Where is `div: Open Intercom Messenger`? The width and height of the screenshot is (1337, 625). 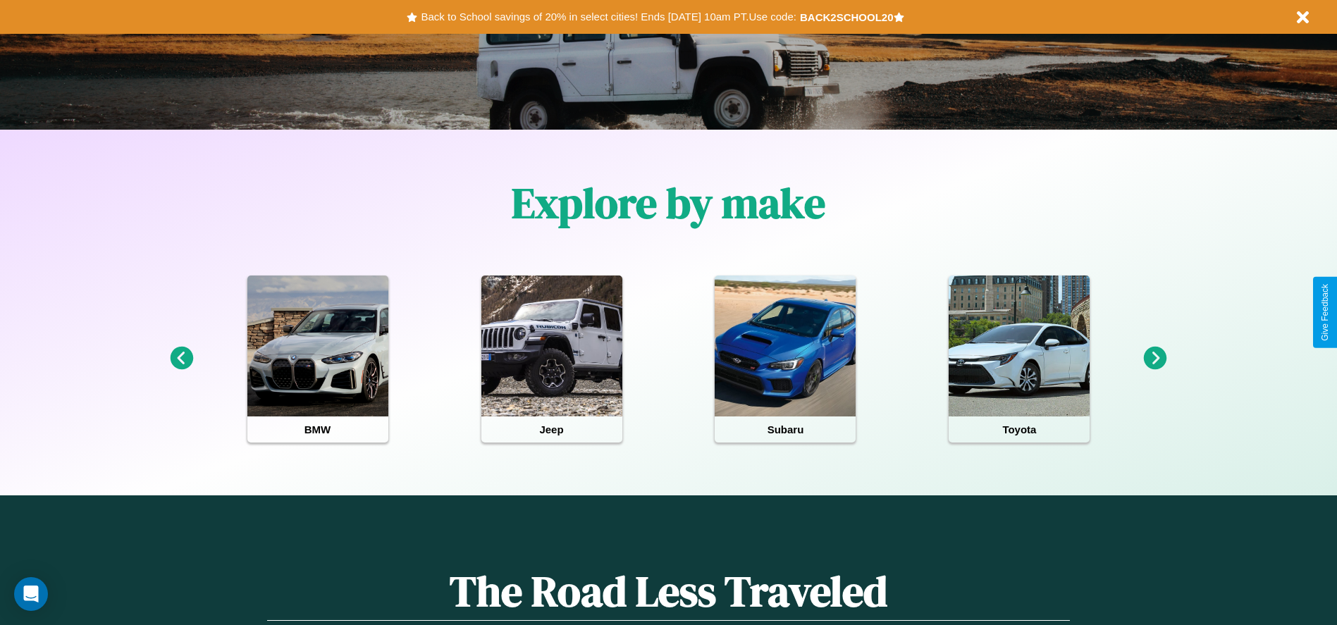
div: Open Intercom Messenger is located at coordinates (31, 594).